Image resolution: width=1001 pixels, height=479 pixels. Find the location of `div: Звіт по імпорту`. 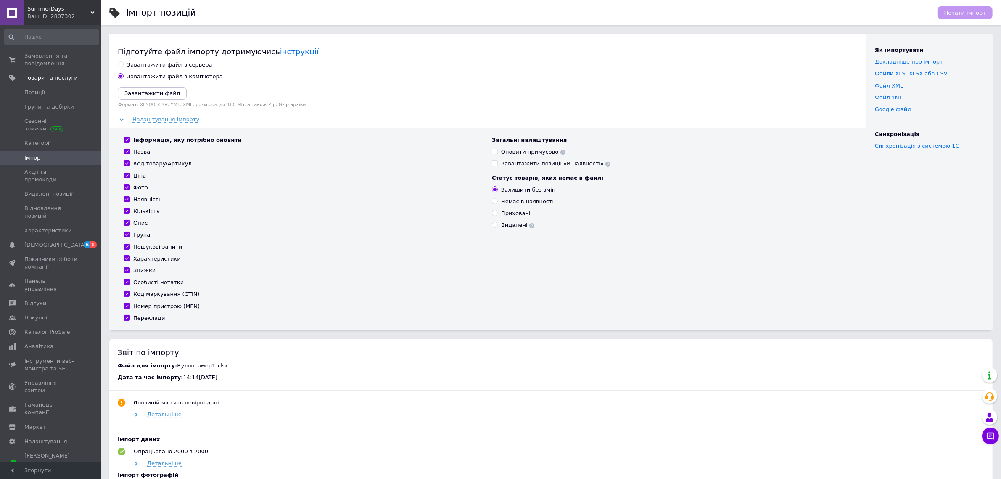

div: Звіт по імпорту is located at coordinates (551, 352).